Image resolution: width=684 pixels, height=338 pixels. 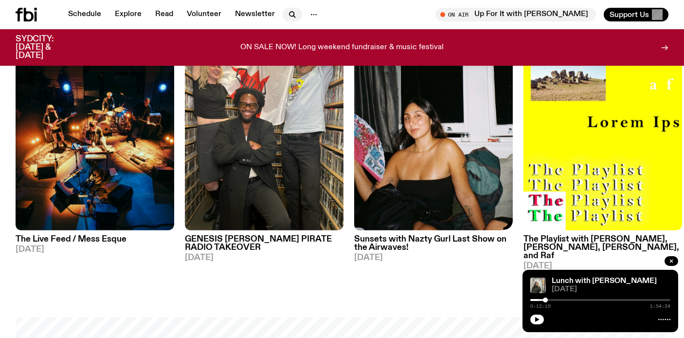 What do you see at coordinates (95, 239) in the screenshot?
I see `h3: The Live Feed / Mess Esque` at bounding box center [95, 239].